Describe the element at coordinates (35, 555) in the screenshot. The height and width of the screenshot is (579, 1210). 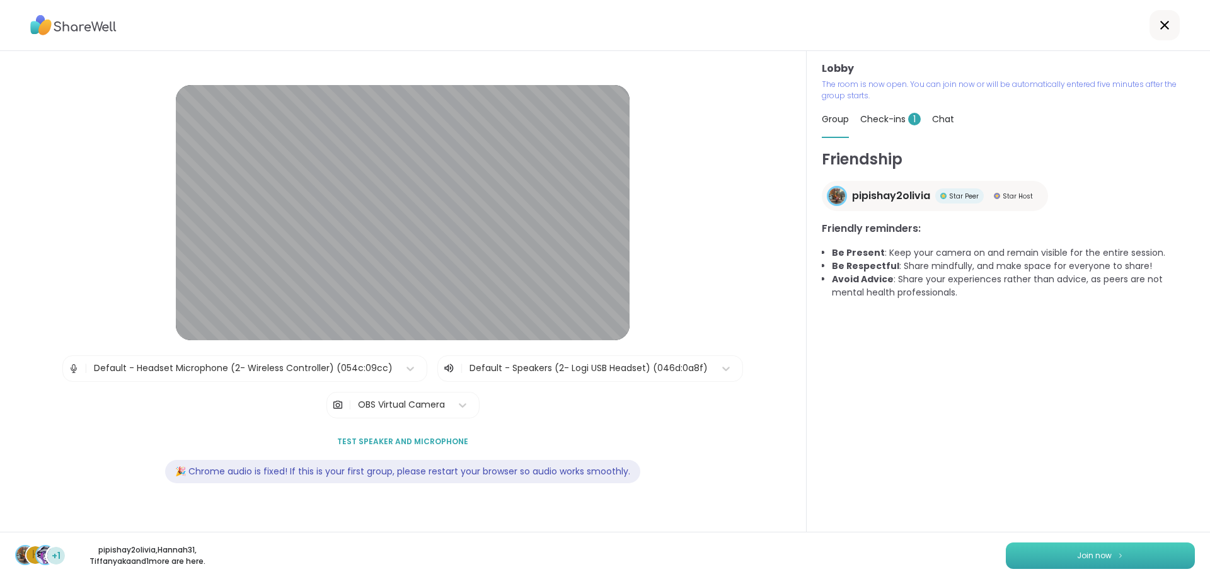
I see `span: H` at that location.